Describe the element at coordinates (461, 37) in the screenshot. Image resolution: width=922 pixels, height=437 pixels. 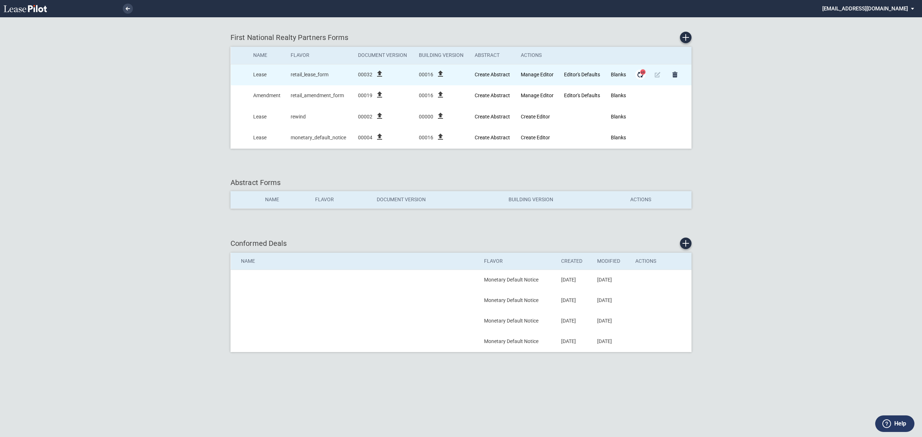
I see `div: First National Realty Partners Forms` at that location.